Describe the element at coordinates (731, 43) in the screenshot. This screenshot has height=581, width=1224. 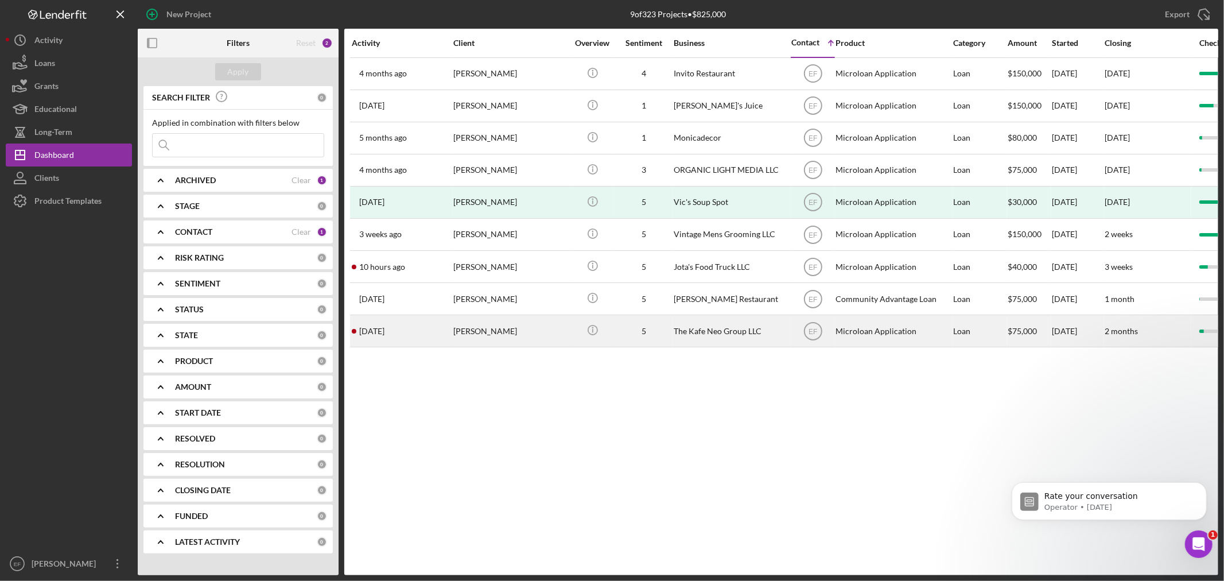
I see `div: Business` at that location.